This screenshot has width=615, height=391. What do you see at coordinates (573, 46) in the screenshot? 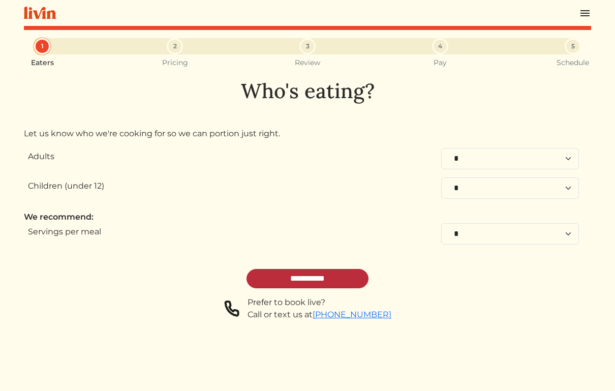
I see `span: 5` at bounding box center [573, 46].